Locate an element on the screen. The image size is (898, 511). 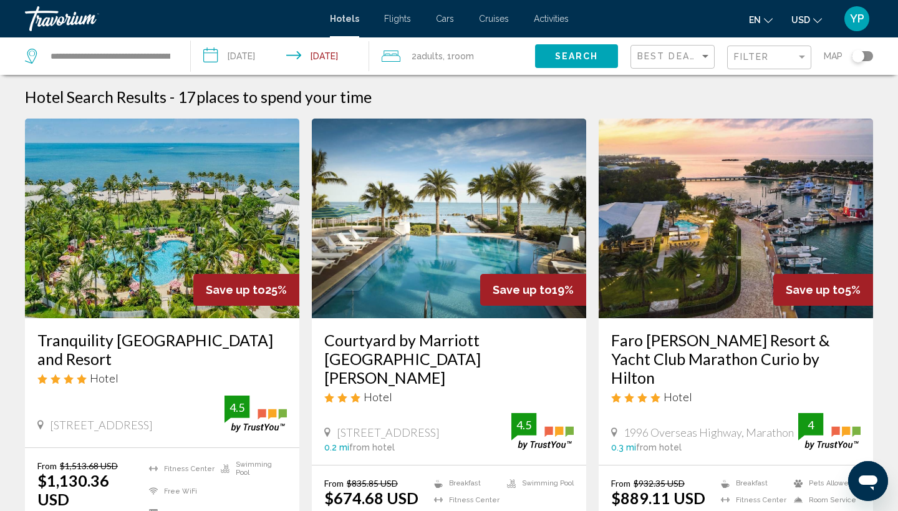
span: , 1 is located at coordinates (458, 56).